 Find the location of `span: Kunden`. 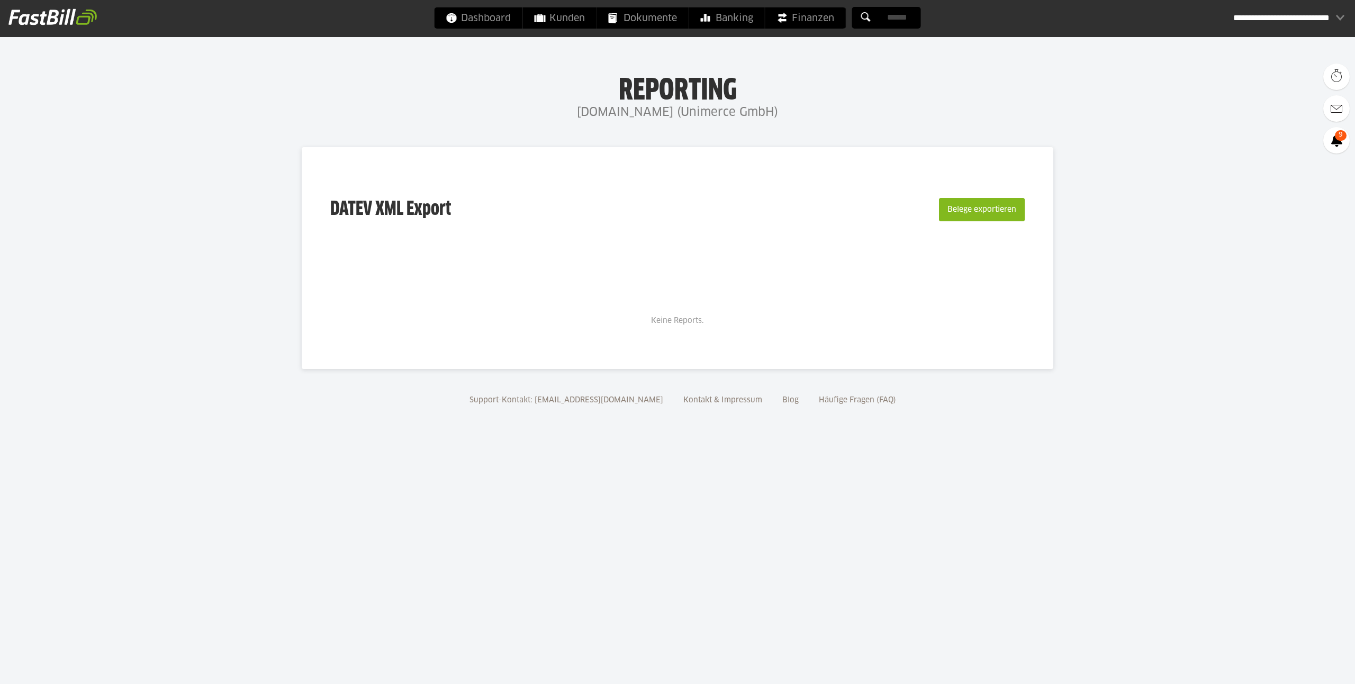

span: Kunden is located at coordinates (560, 18).